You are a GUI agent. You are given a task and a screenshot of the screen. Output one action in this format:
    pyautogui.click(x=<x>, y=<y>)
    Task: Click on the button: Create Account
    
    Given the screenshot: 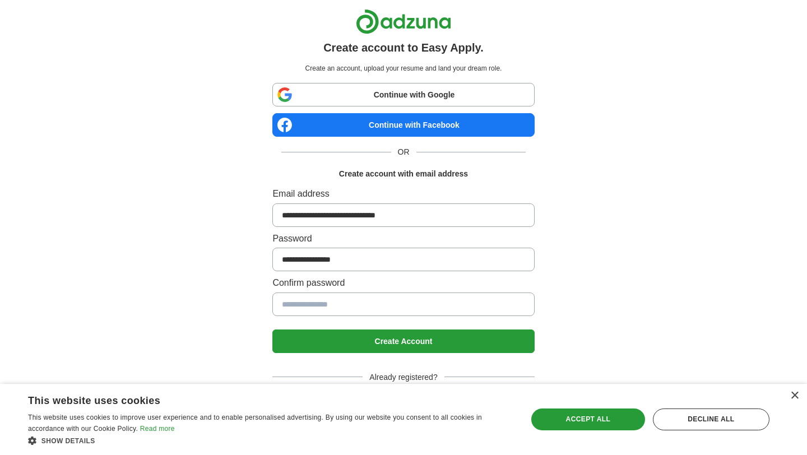 What is the action you would take?
    pyautogui.click(x=403, y=341)
    